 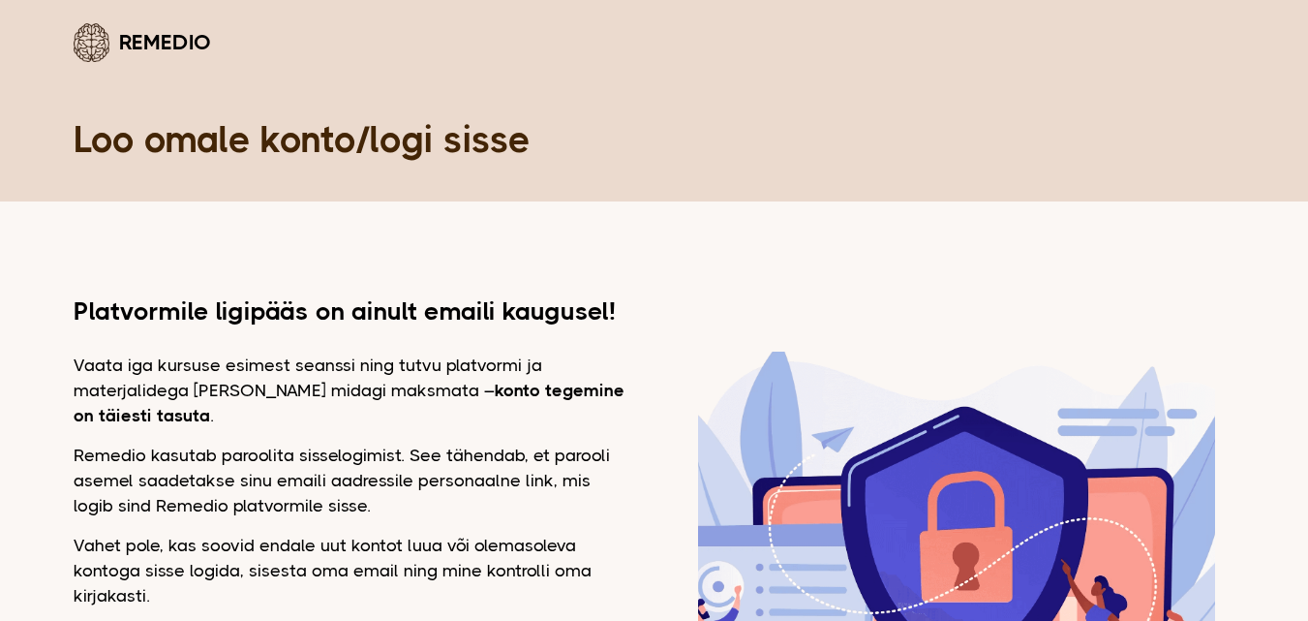 I want to click on p: Remedio kasutab paroolita sisselogimist. See tähendab, et parooli asemel saadetakse sinu emaili a..., so click(x=352, y=480).